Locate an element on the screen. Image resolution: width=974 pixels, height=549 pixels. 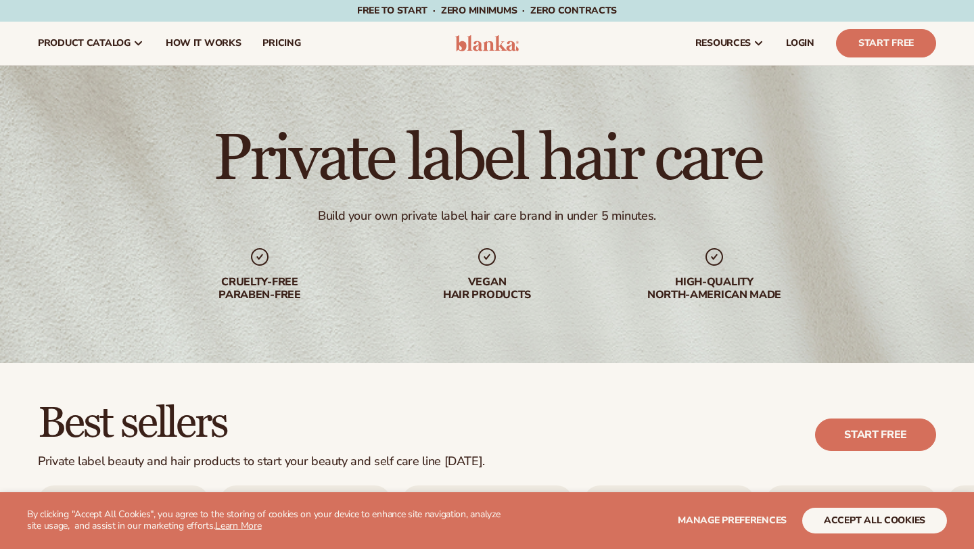
a: logo is located at coordinates (487, 43).